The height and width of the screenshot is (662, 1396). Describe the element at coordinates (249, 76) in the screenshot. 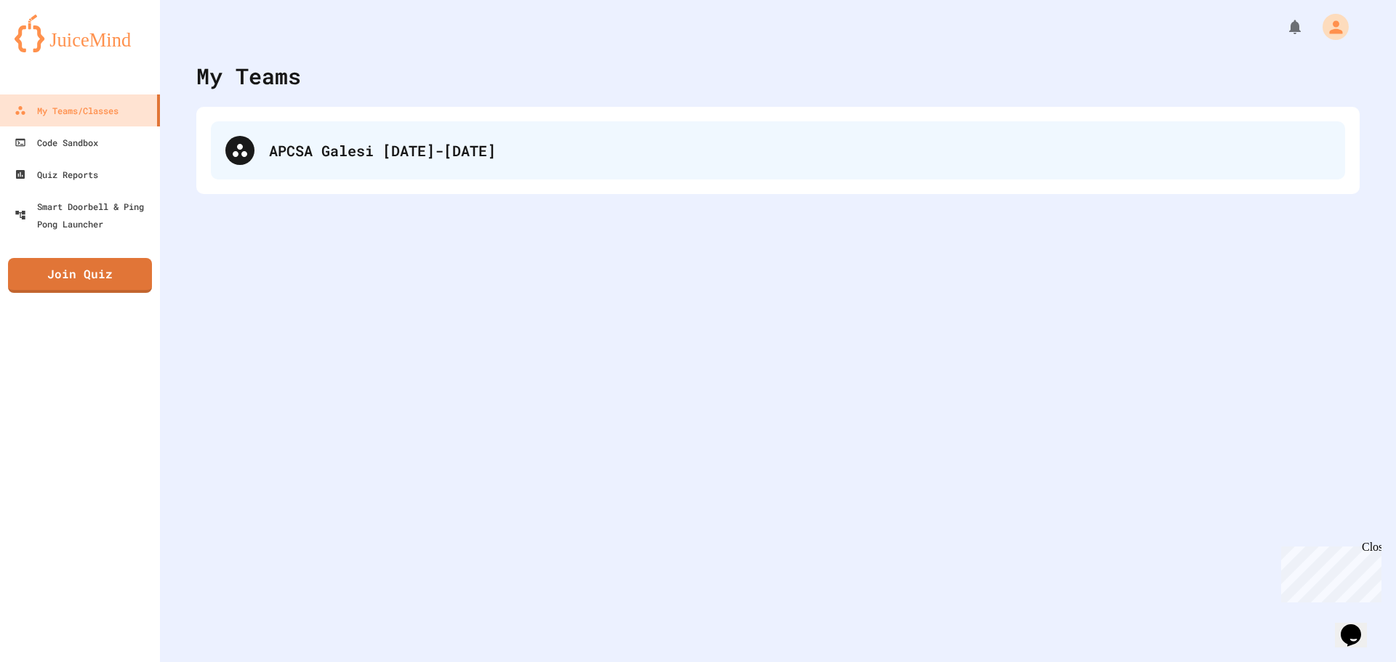

I see `div: My Teams` at that location.